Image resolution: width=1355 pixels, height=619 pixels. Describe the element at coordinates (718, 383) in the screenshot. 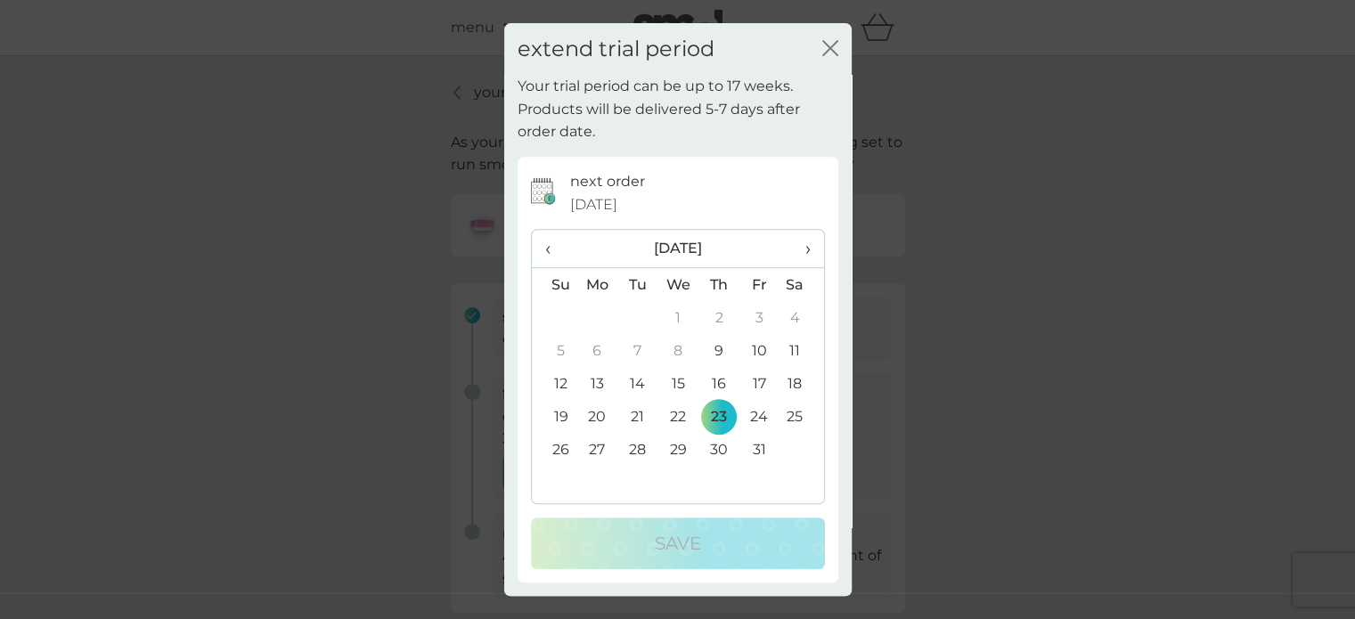

I see `td: 16` at that location.